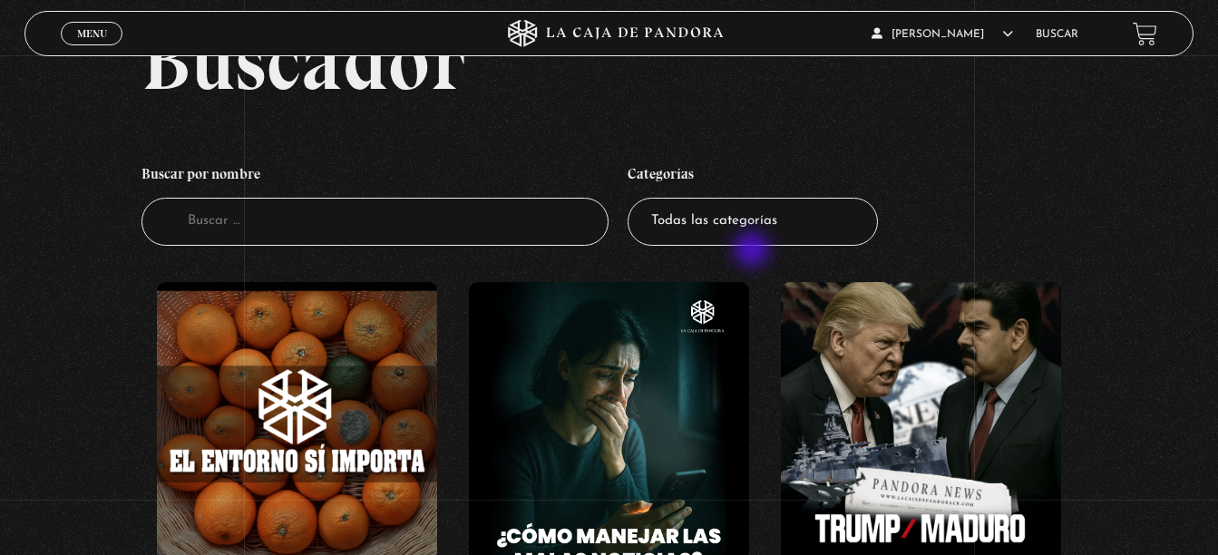 The width and height of the screenshot is (1218, 555). Describe the element at coordinates (752, 177) in the screenshot. I see `h4: Categorías` at that location.